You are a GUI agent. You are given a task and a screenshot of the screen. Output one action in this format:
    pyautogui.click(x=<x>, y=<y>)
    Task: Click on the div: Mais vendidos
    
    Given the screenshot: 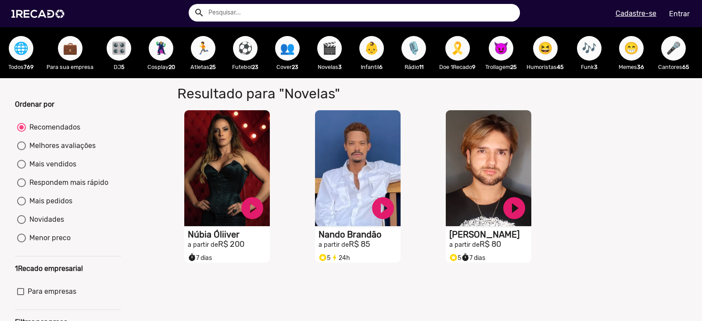 What is the action you would take?
    pyautogui.click(x=51, y=164)
    